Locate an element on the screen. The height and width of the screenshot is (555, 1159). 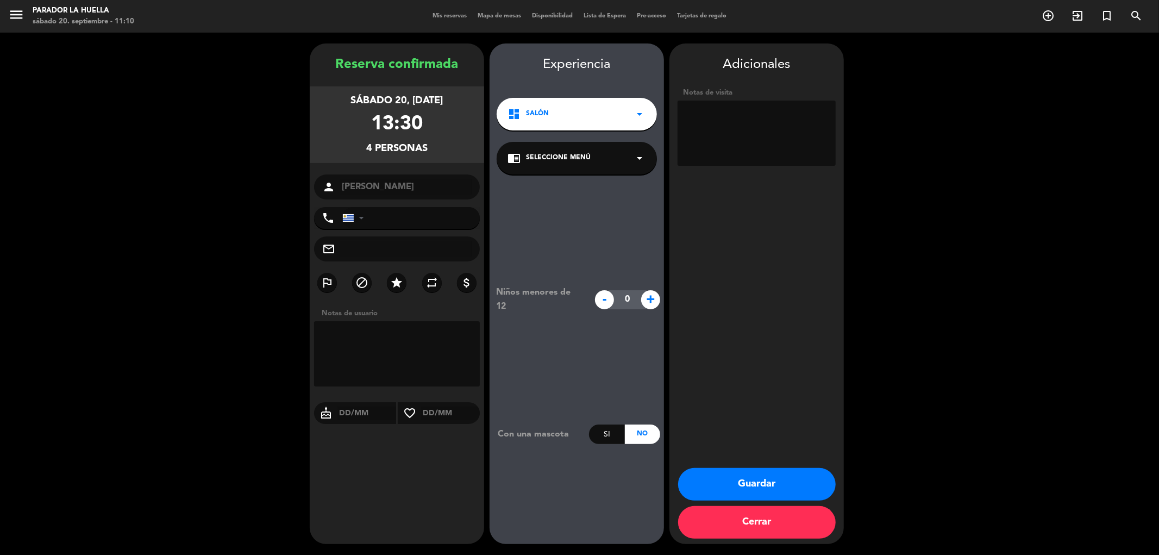
i: add_circle_outline is located at coordinates (1048, 16).